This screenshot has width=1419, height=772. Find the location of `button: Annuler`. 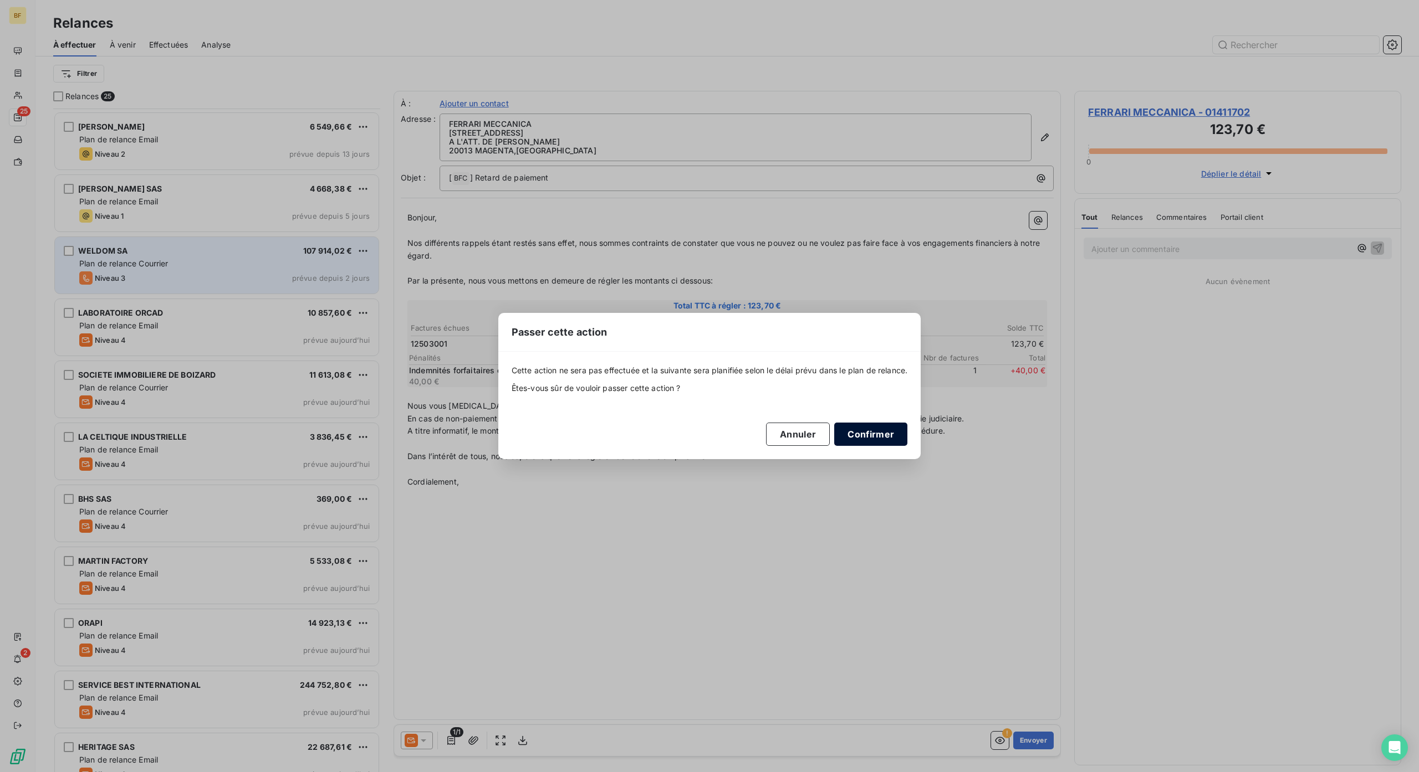

button: Annuler is located at coordinates (797, 434).